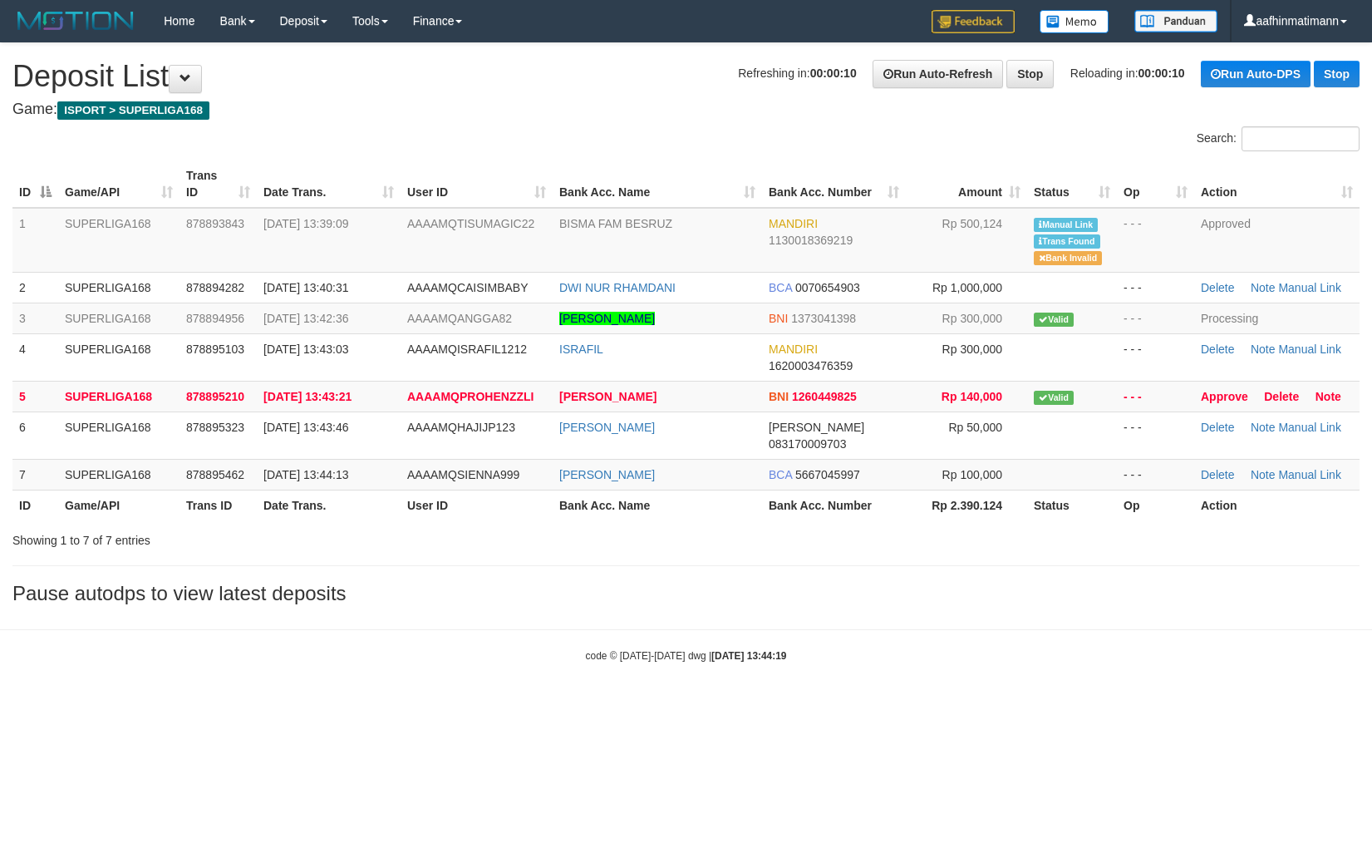 The image size is (1372, 848). Describe the element at coordinates (35, 357) in the screenshot. I see `td: 4` at that location.